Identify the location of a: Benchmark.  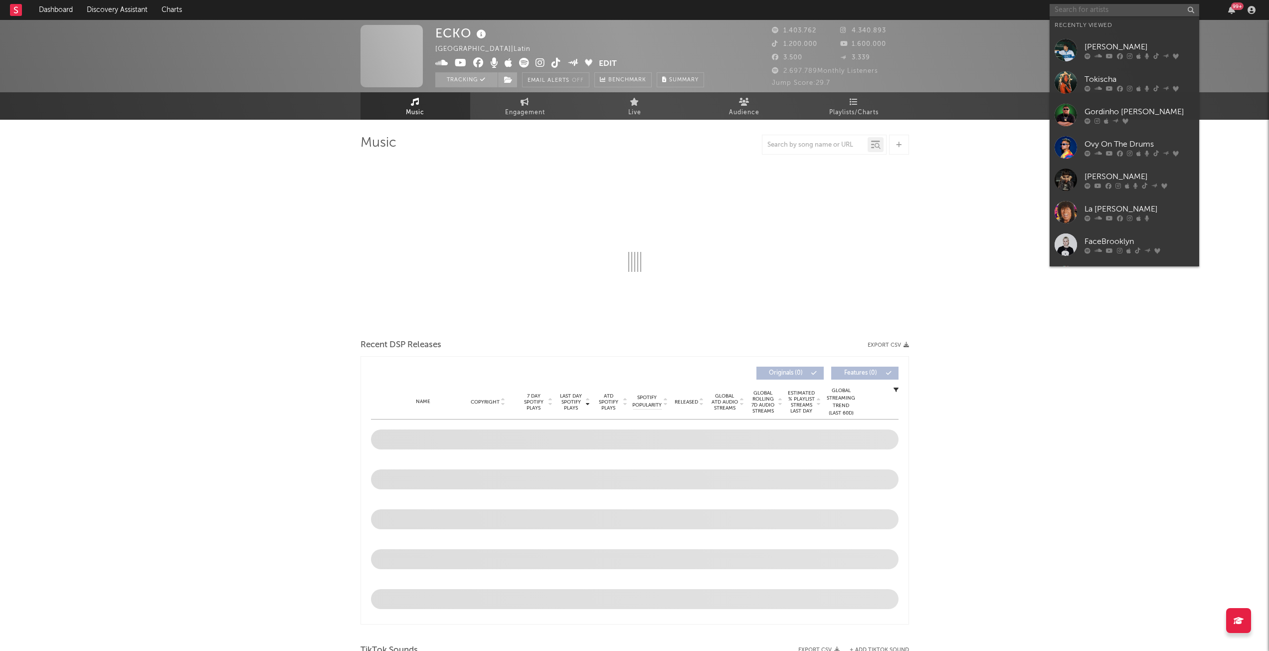
(623, 80).